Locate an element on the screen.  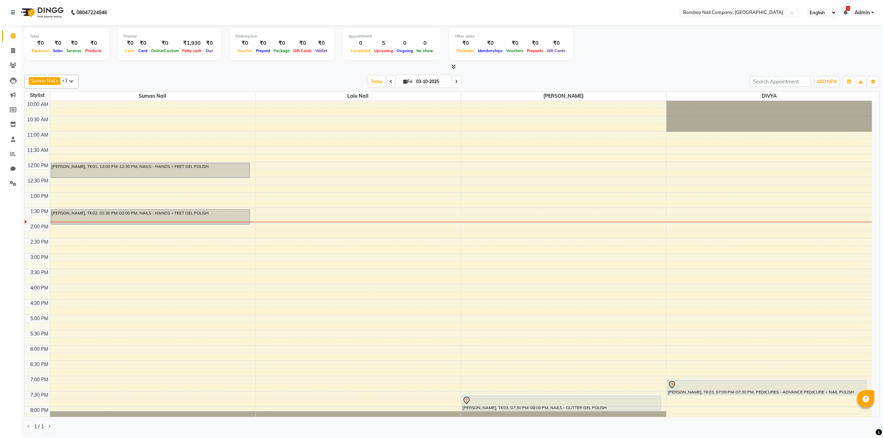
span: Fri is located at coordinates (408, 81).